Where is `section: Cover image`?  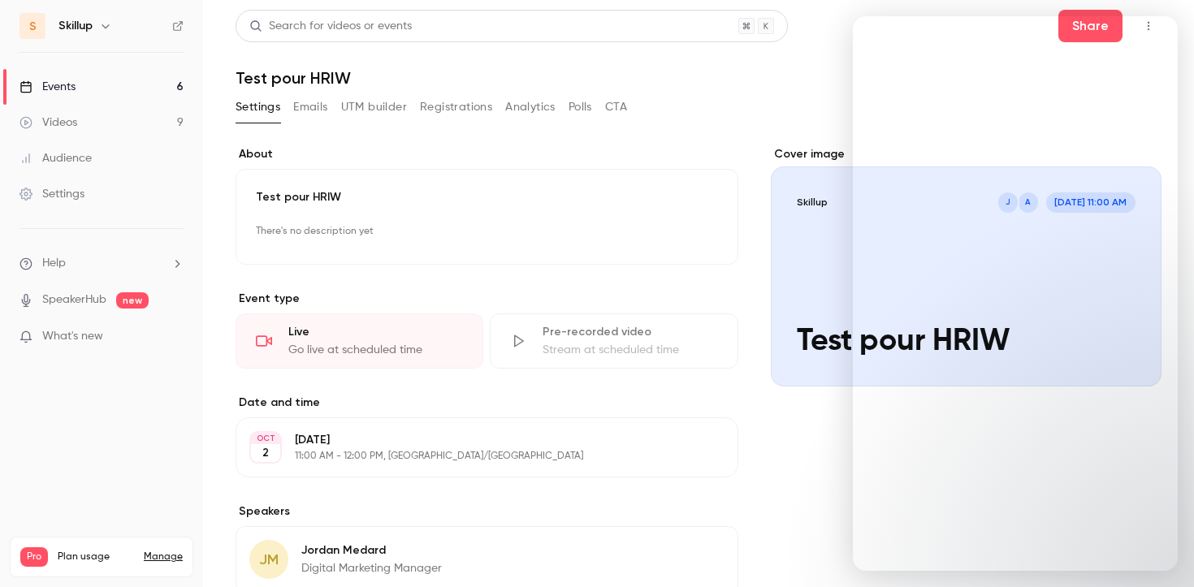
section: Cover image is located at coordinates (966, 266).